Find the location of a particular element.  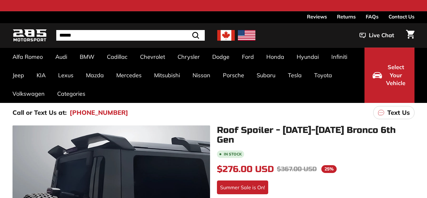

a: Hyundai is located at coordinates (307, 57).